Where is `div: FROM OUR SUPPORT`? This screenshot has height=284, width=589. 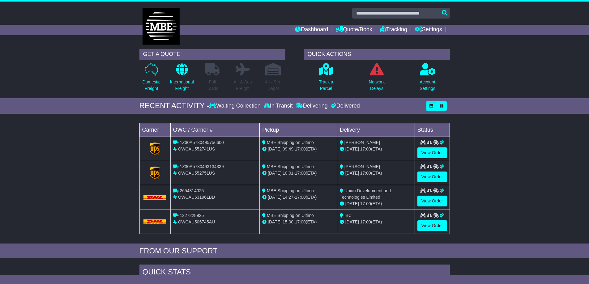
div: FROM OUR SUPPORT is located at coordinates (295, 251).